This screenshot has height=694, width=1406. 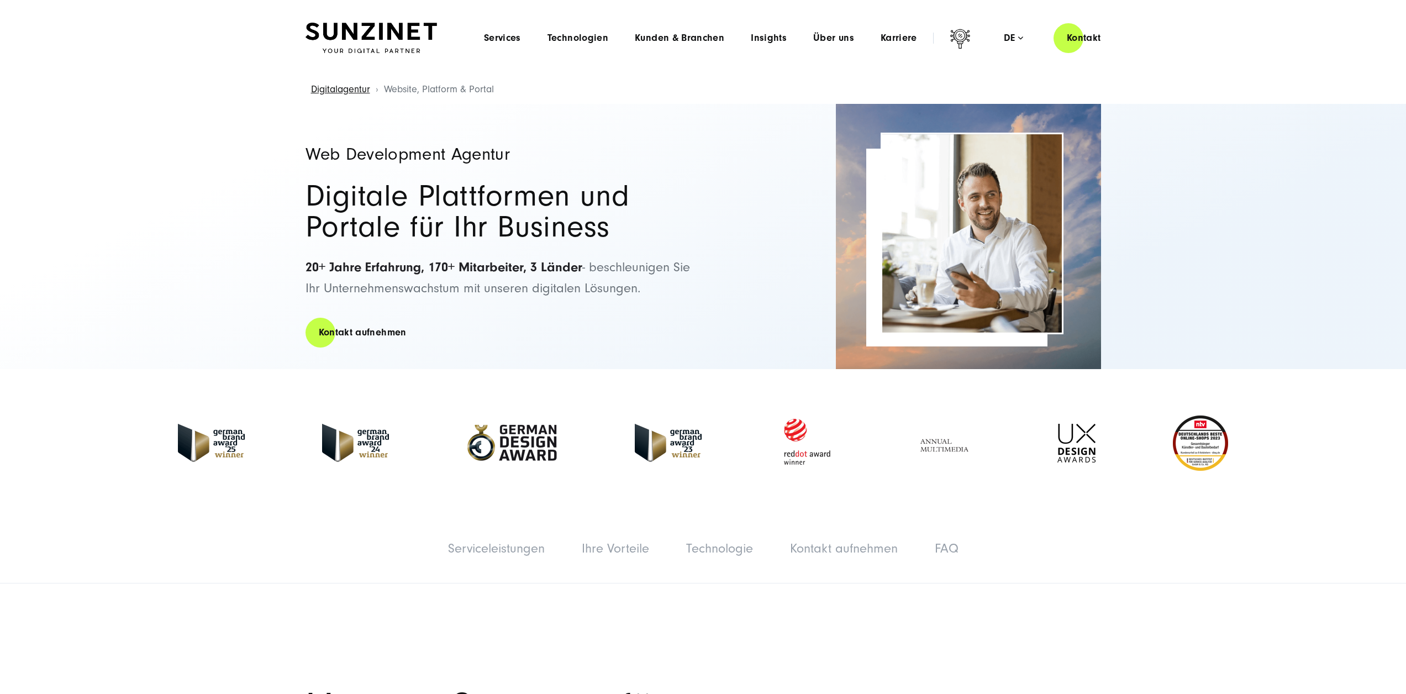 What do you see at coordinates (1013, 38) in the screenshot?
I see `div: de` at bounding box center [1013, 38].